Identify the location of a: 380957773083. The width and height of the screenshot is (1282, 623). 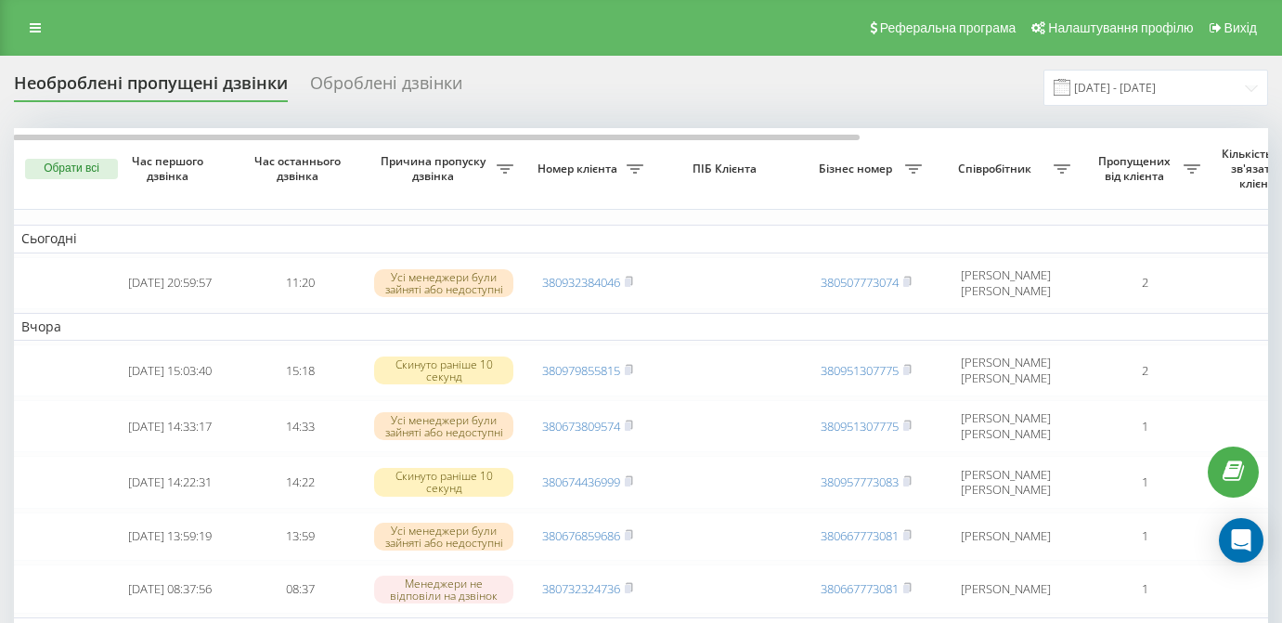
(860, 482).